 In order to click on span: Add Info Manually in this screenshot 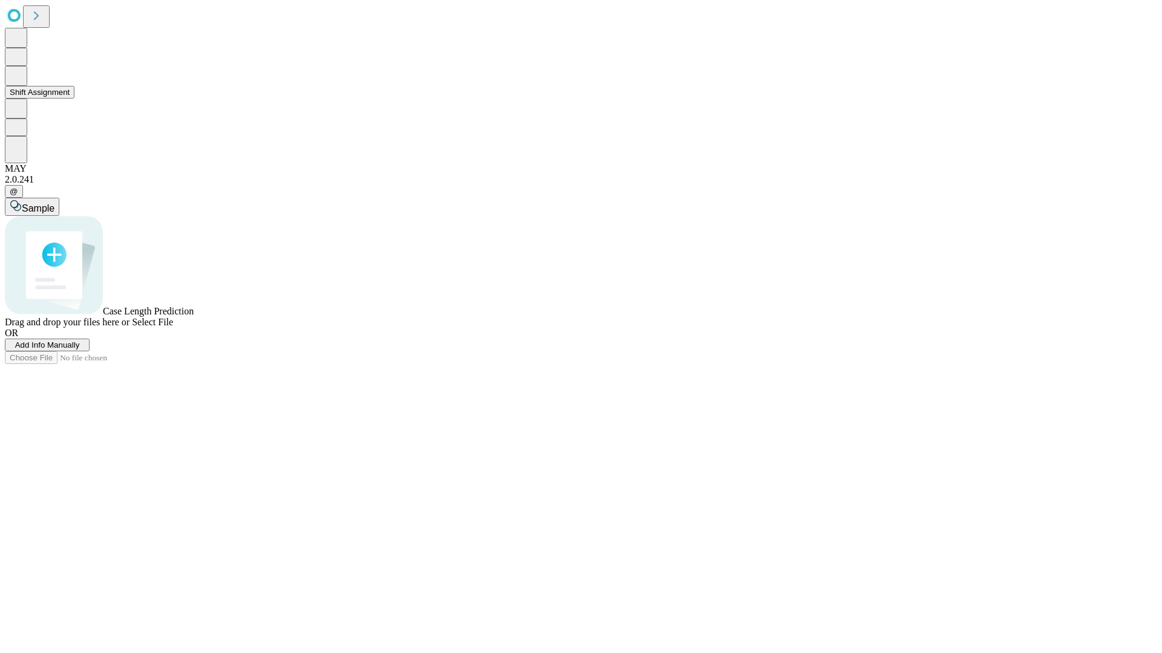, I will do `click(47, 345)`.